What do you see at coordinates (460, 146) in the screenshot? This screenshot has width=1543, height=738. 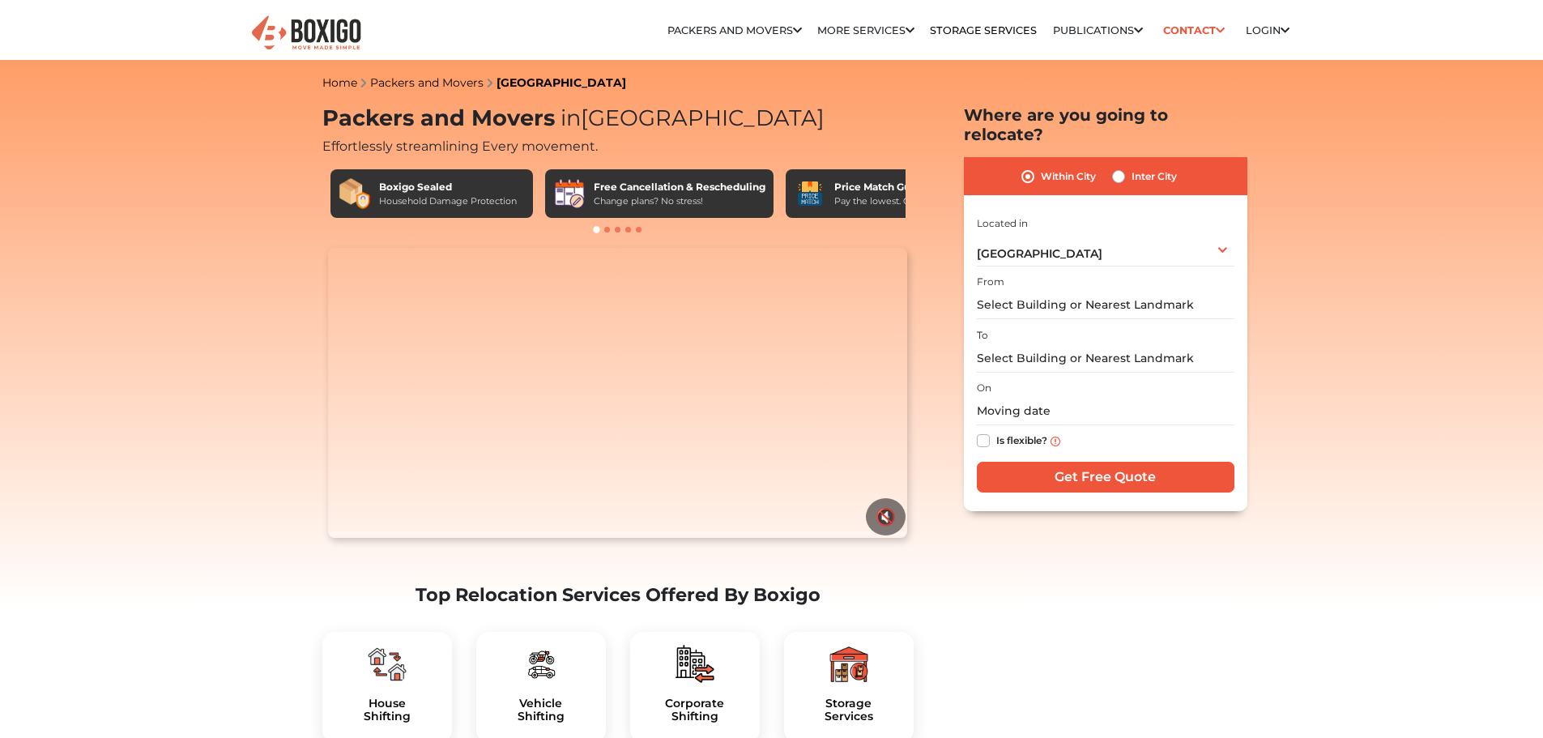 I see `span: Effortlessly streamlining Every movement.` at bounding box center [460, 146].